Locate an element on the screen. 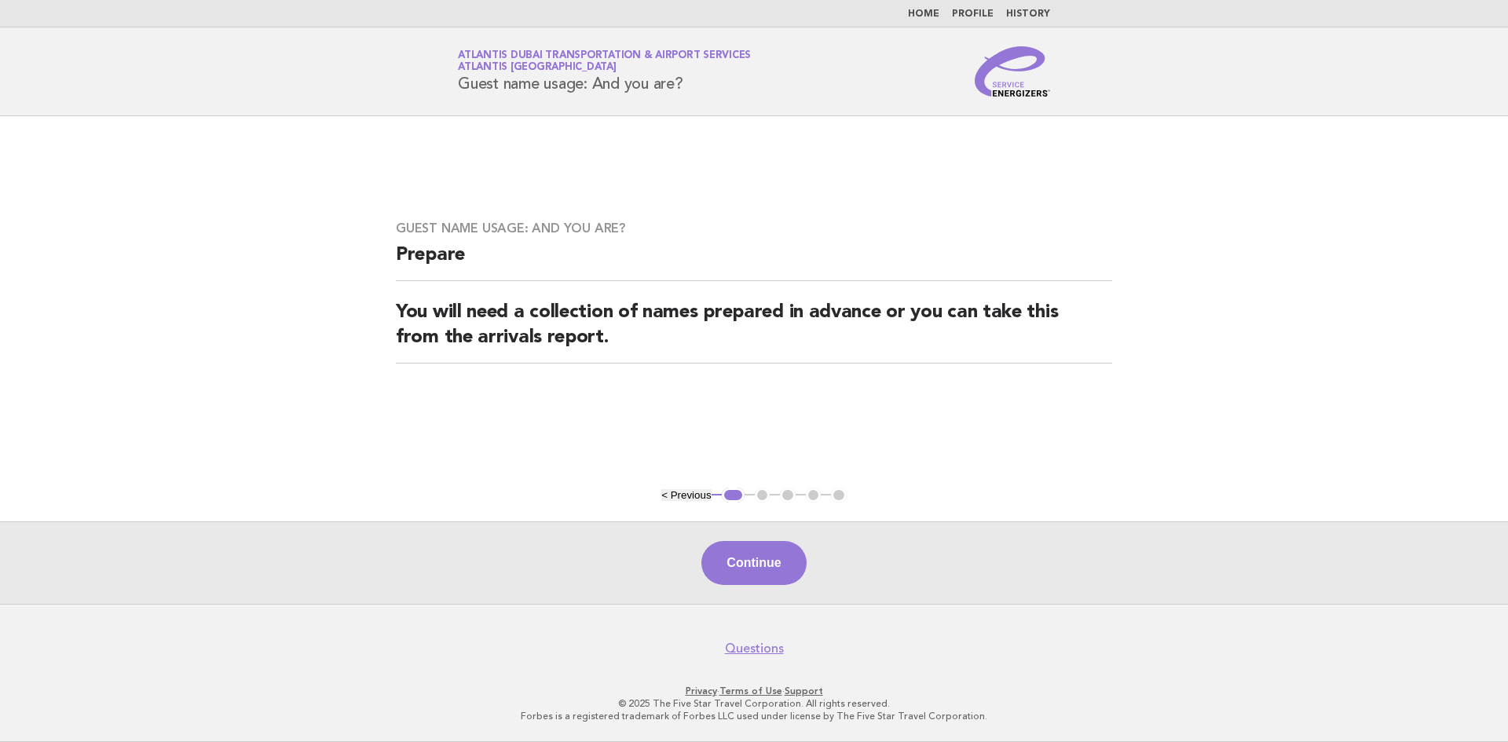 The image size is (1508, 742). img: Service Energizers is located at coordinates (1012, 71).